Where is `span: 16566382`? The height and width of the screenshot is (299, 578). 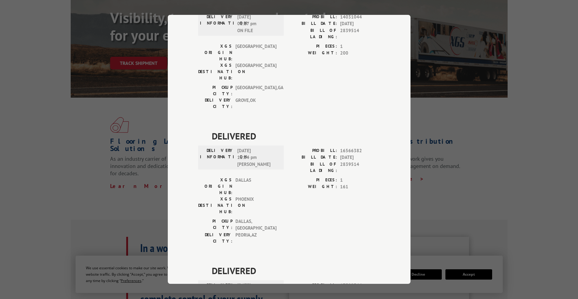 span: 16566382 is located at coordinates (360, 151).